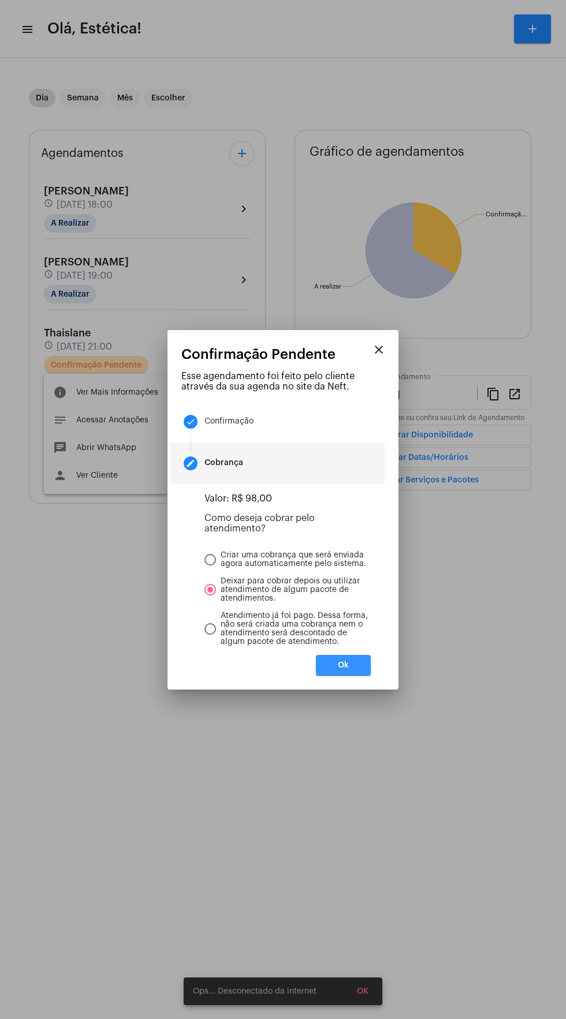 The image size is (566, 1019). I want to click on span: Confirmação Pendente, so click(258, 354).